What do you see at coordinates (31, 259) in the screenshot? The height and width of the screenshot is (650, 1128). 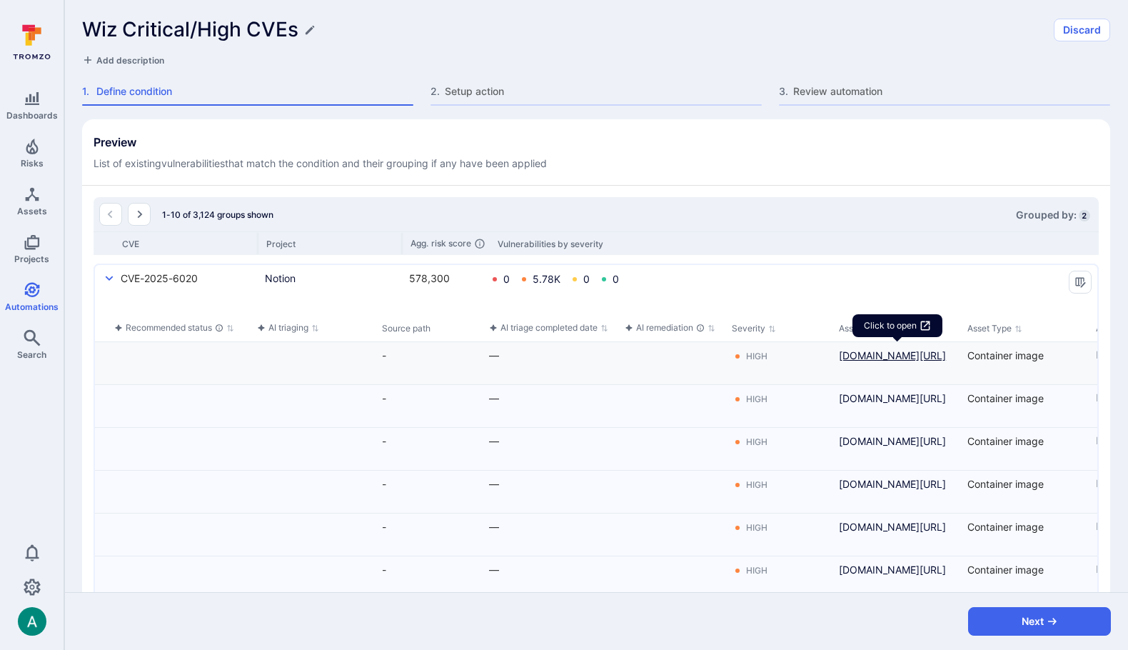 I see `span: Projects` at bounding box center [31, 259].